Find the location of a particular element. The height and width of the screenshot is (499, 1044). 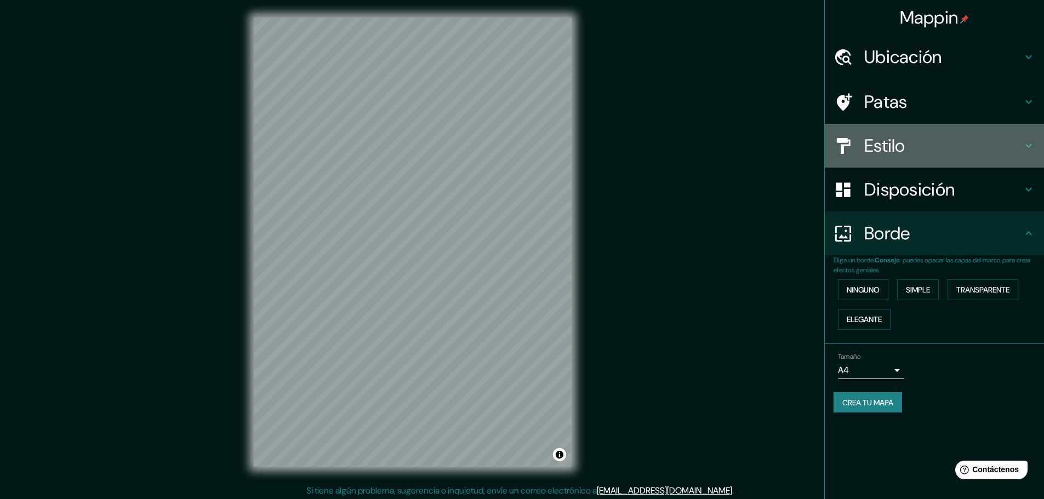

button: Transparente is located at coordinates (983, 290).